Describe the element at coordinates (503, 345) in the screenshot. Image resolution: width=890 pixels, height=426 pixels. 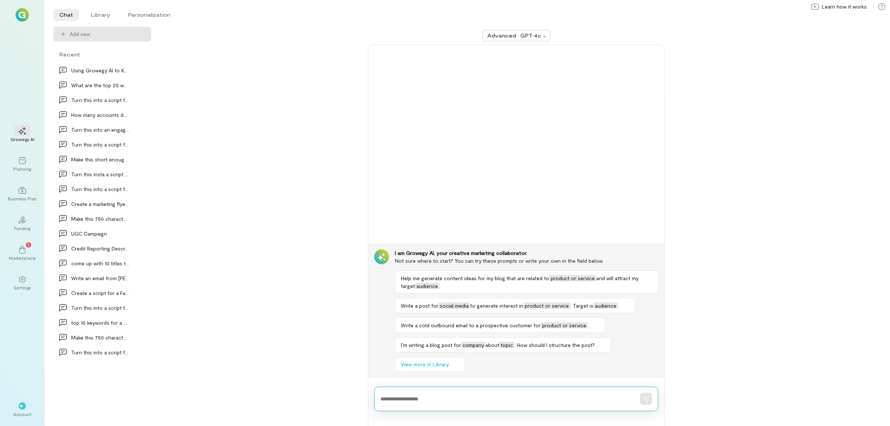
I see `button: I’m writing a blog post forcompanyabouttopic. How should I structure the post?` at that location.